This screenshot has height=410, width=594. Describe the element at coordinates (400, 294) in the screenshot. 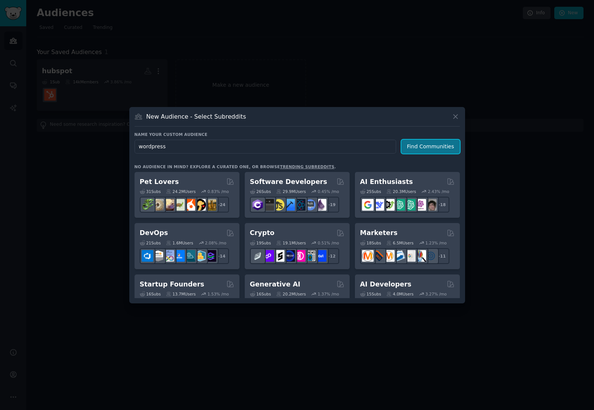

I see `div: 4.0M Users` at that location.